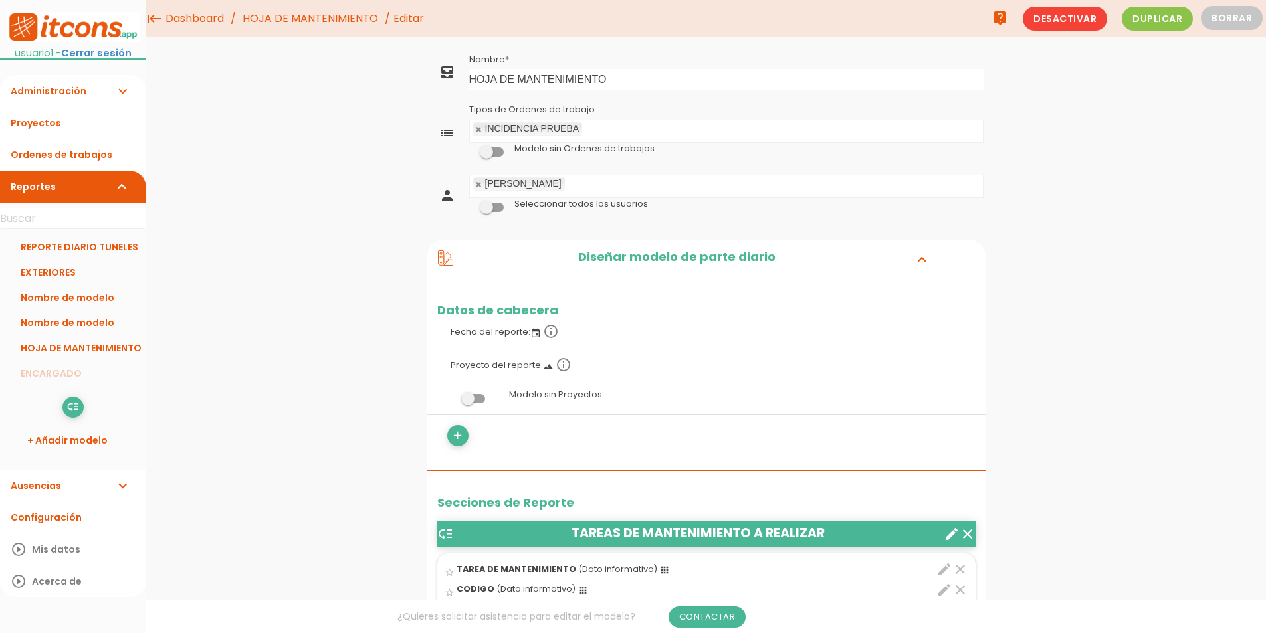 This screenshot has width=1266, height=633. Describe the element at coordinates (1157, 19) in the screenshot. I see `span: Duplicar` at that location.